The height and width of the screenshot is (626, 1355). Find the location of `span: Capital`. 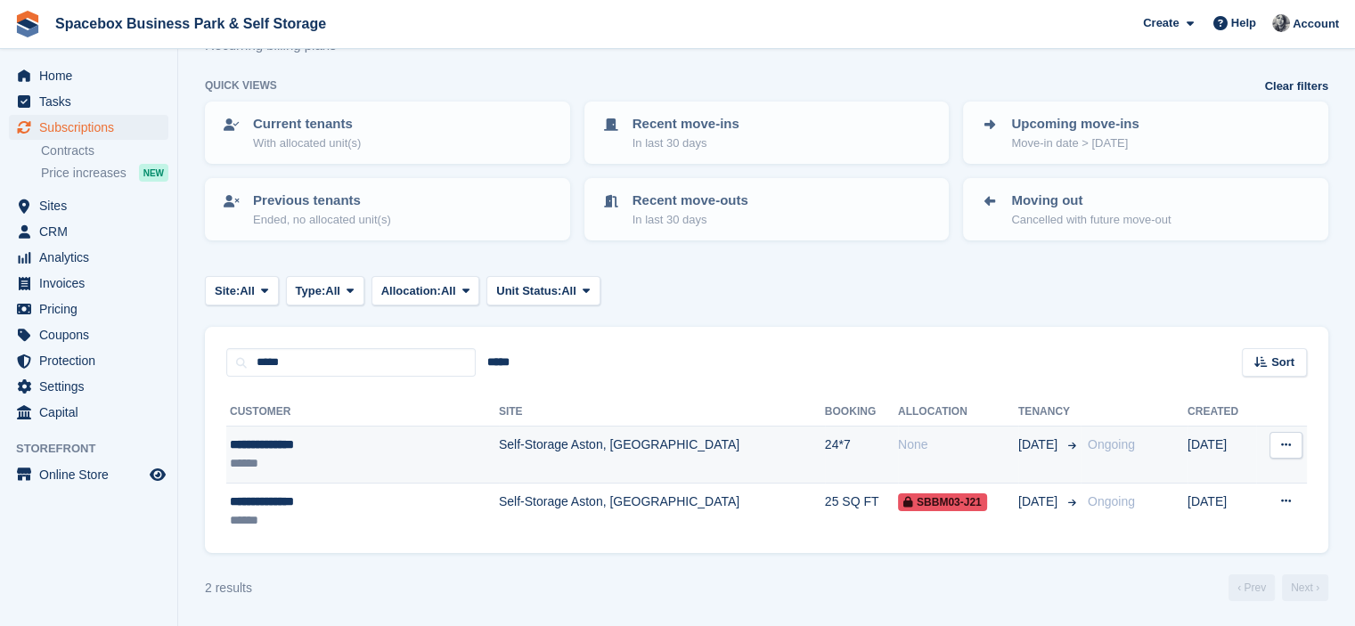

span: Capital is located at coordinates (93, 412).